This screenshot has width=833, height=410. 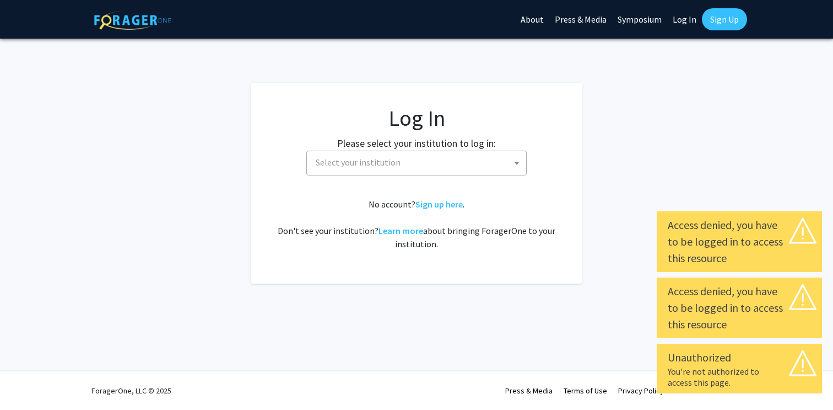 I want to click on a: Sign Up, so click(x=725, y=19).